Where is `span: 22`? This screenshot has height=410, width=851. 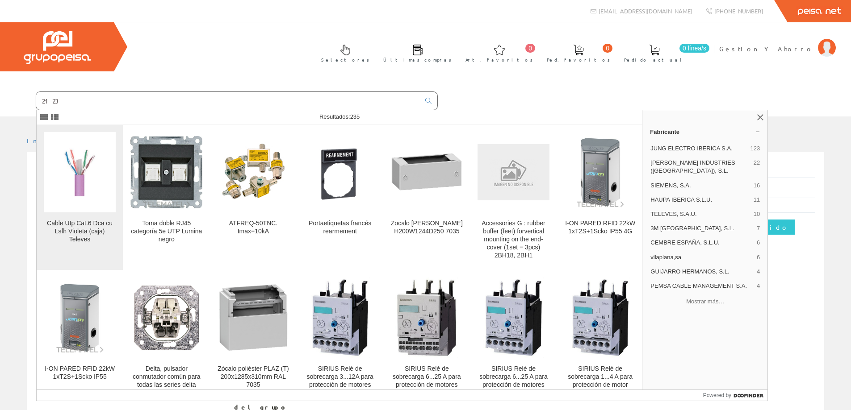 span: 22 is located at coordinates (757, 167).